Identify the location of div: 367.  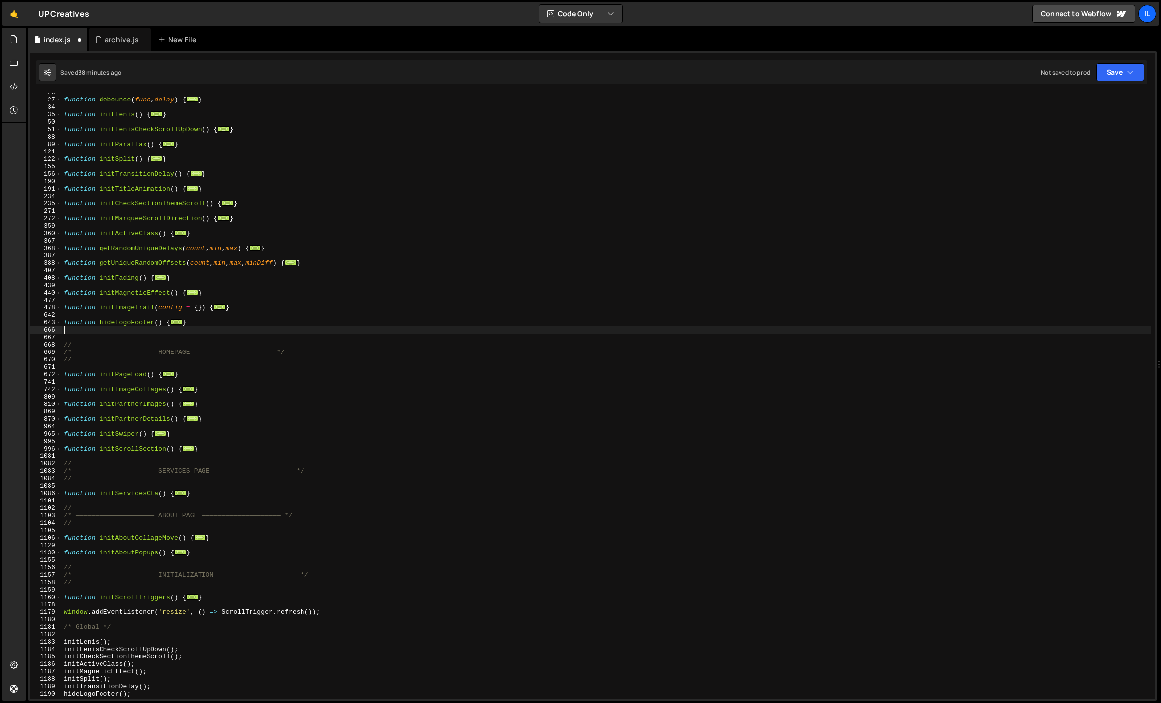
(46, 241).